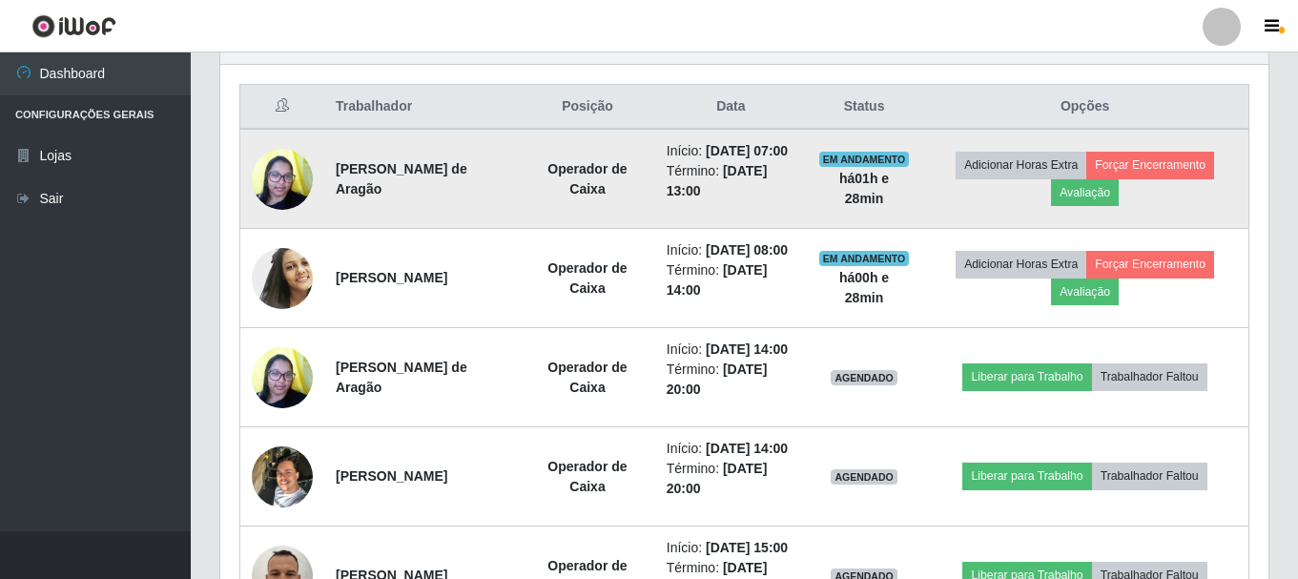 The image size is (1298, 579). I want to click on strong: há 00 h e 28 min, so click(864, 287).